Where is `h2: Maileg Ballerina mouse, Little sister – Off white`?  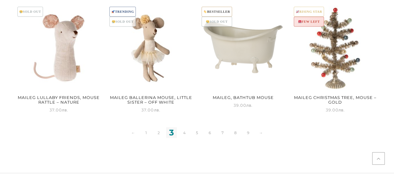
h2: Maileg Ballerina mouse, Little sister – Off white is located at coordinates (151, 100).